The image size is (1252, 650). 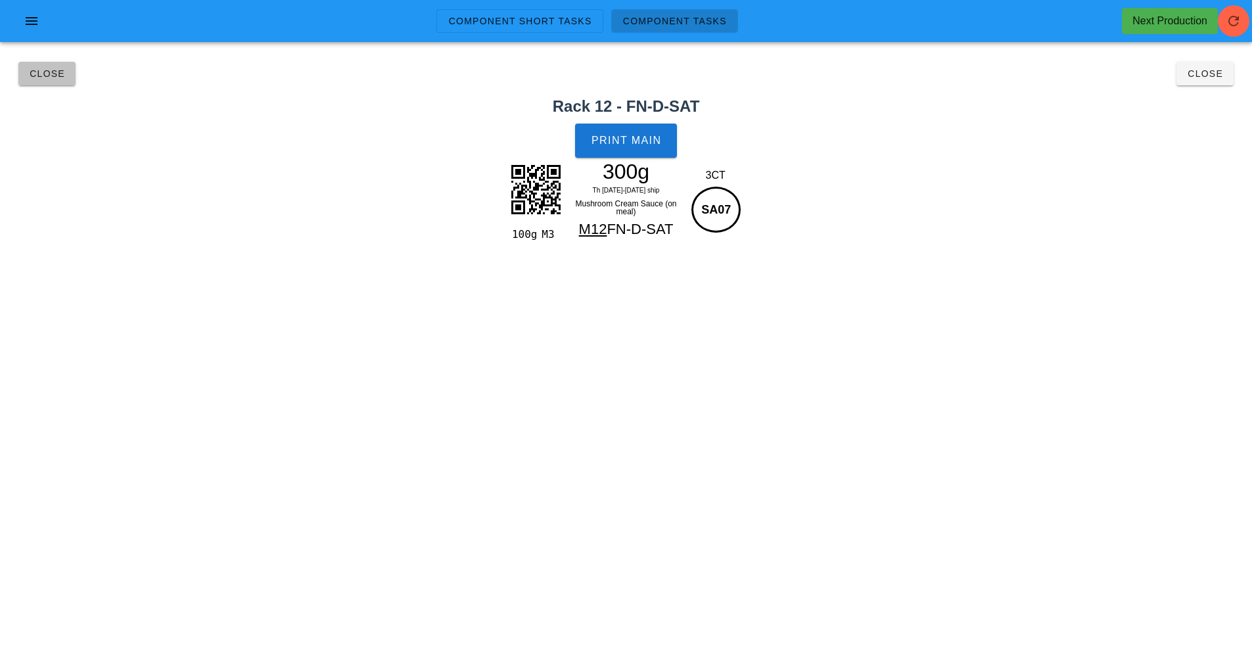 What do you see at coordinates (1170, 21) in the screenshot?
I see `div: Next Production` at bounding box center [1170, 21].